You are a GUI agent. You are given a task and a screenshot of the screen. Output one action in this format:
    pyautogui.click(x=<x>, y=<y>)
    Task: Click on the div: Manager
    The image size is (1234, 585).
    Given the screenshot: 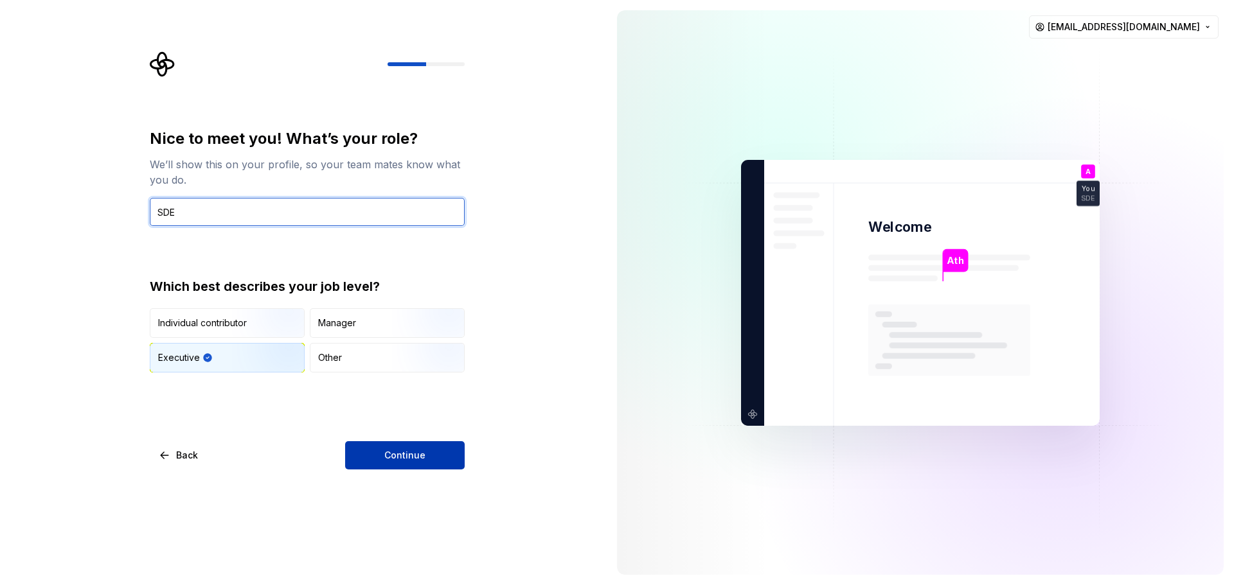 What is the action you would take?
    pyautogui.click(x=337, y=323)
    